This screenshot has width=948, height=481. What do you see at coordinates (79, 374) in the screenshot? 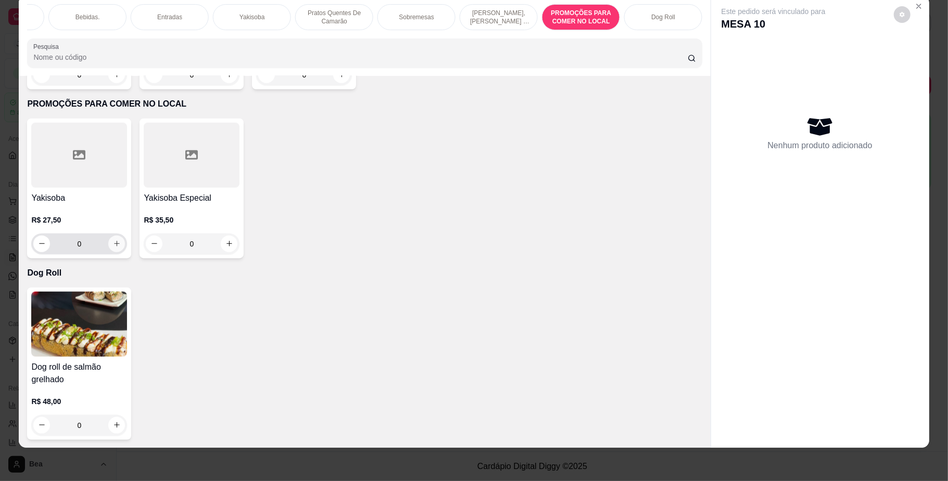
I see `h4: Dog roll de salmão grelhado` at bounding box center [79, 374].